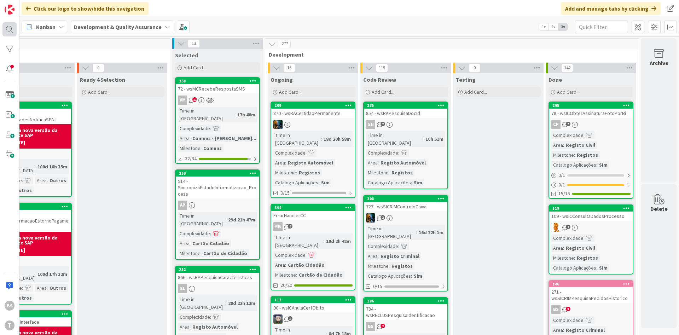  Describe the element at coordinates (278, 319) in the screenshot. I see `img: LS` at that location.